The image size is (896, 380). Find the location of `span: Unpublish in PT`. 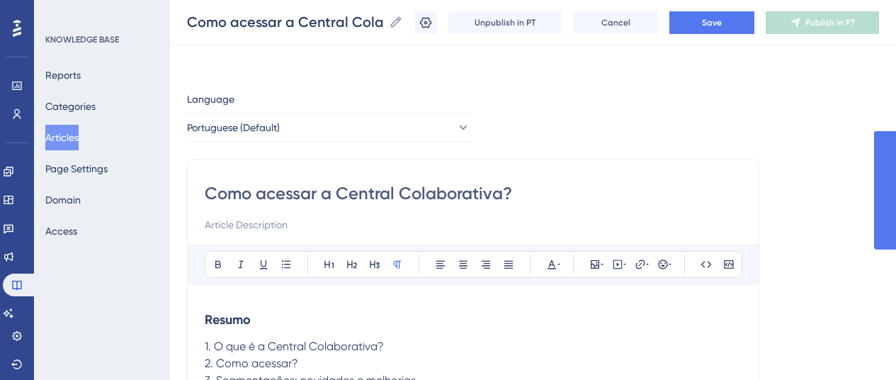

span: Unpublish in PT is located at coordinates (505, 23).